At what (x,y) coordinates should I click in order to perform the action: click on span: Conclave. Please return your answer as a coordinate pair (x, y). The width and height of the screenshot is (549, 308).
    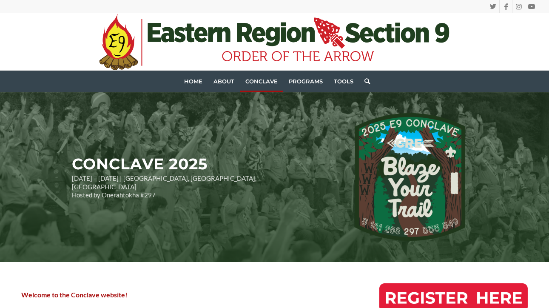
    Looking at the image, I should click on (262, 81).